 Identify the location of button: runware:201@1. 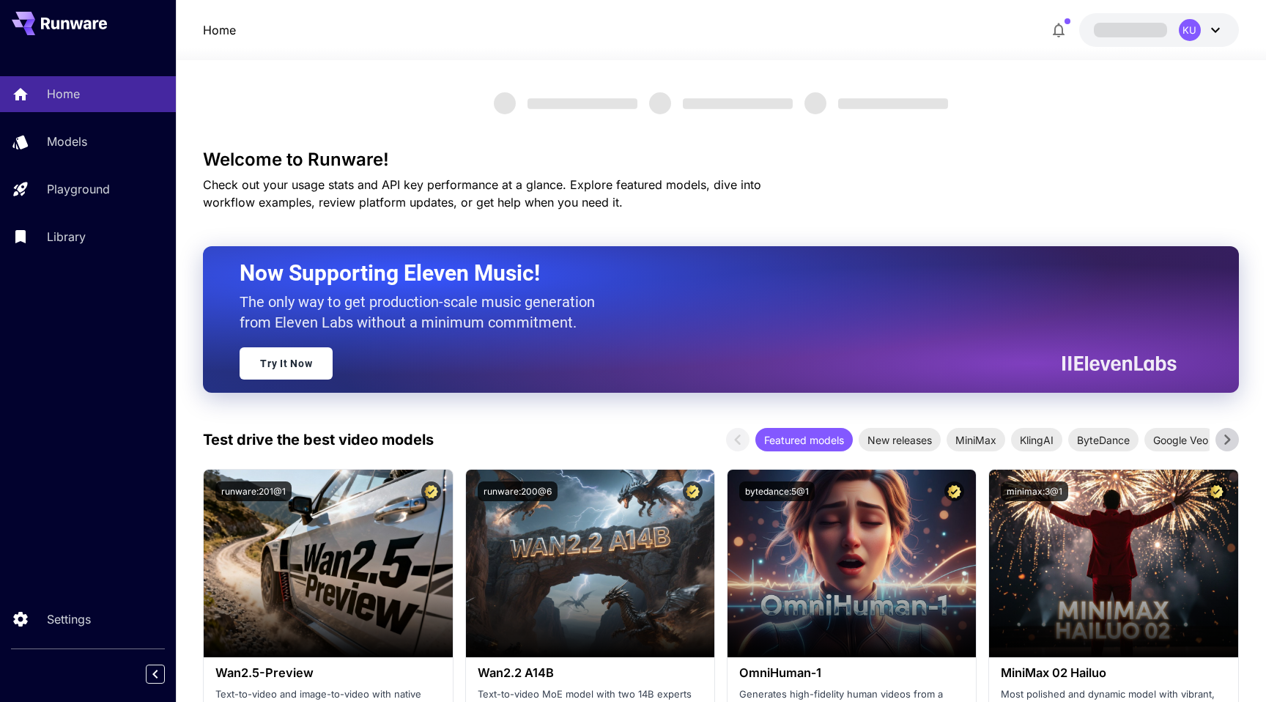
(254, 491).